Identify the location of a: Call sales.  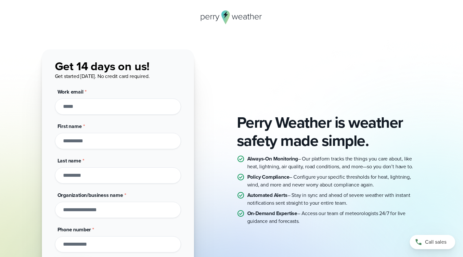
(432, 242).